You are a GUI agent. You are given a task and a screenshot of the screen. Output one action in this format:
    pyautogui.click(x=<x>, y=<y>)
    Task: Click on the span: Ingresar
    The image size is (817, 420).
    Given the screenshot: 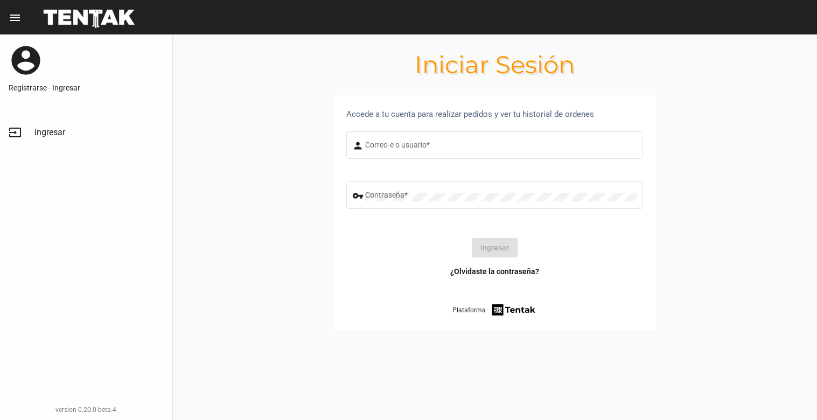 What is the action you would take?
    pyautogui.click(x=50, y=132)
    